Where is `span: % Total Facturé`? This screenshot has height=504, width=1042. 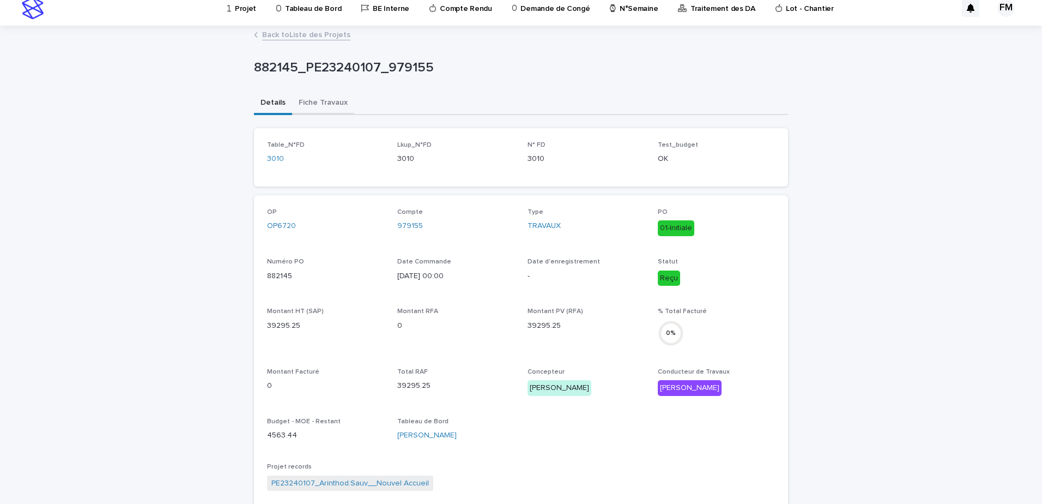
span: % Total Facturé is located at coordinates (683, 311).